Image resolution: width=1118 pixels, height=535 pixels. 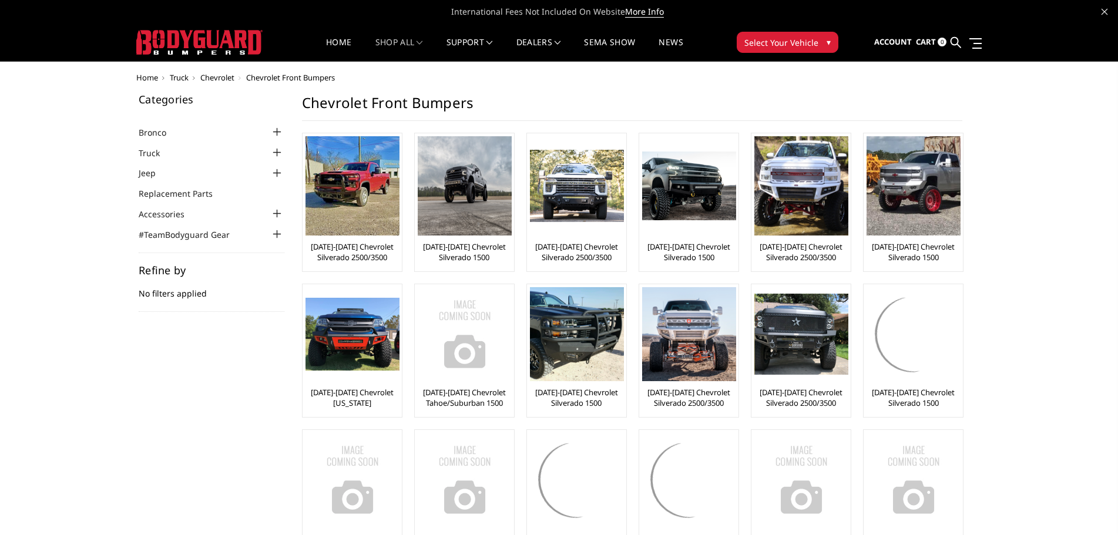 What do you see at coordinates (217, 78) in the screenshot?
I see `span: Chevrolet` at bounding box center [217, 78].